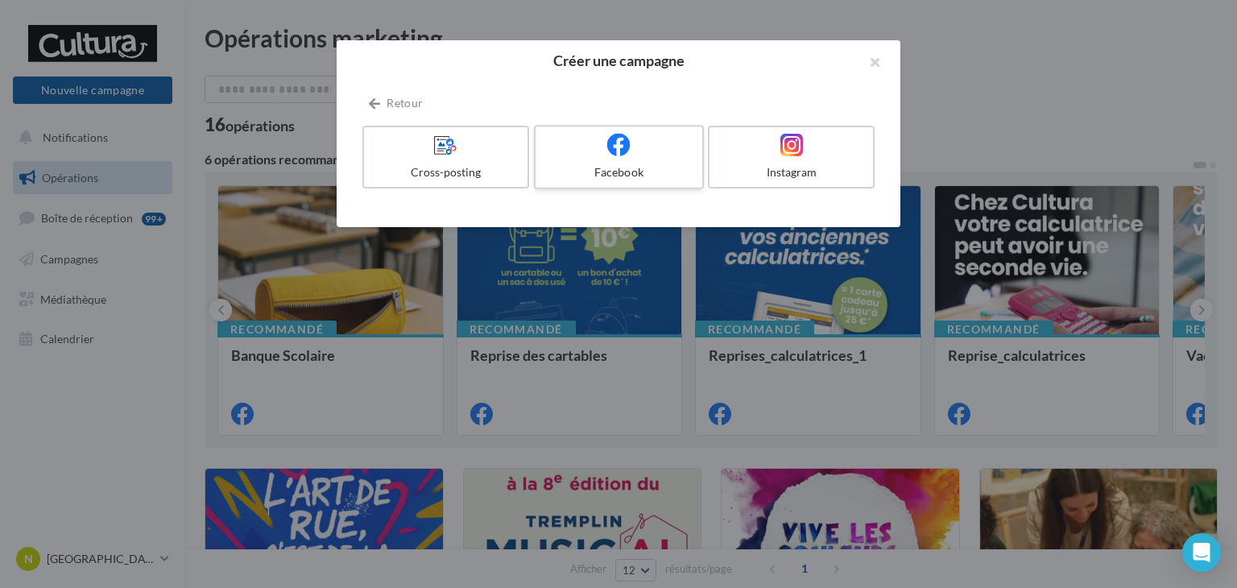  Describe the element at coordinates (791, 172) in the screenshot. I see `div: Instagram` at that location.